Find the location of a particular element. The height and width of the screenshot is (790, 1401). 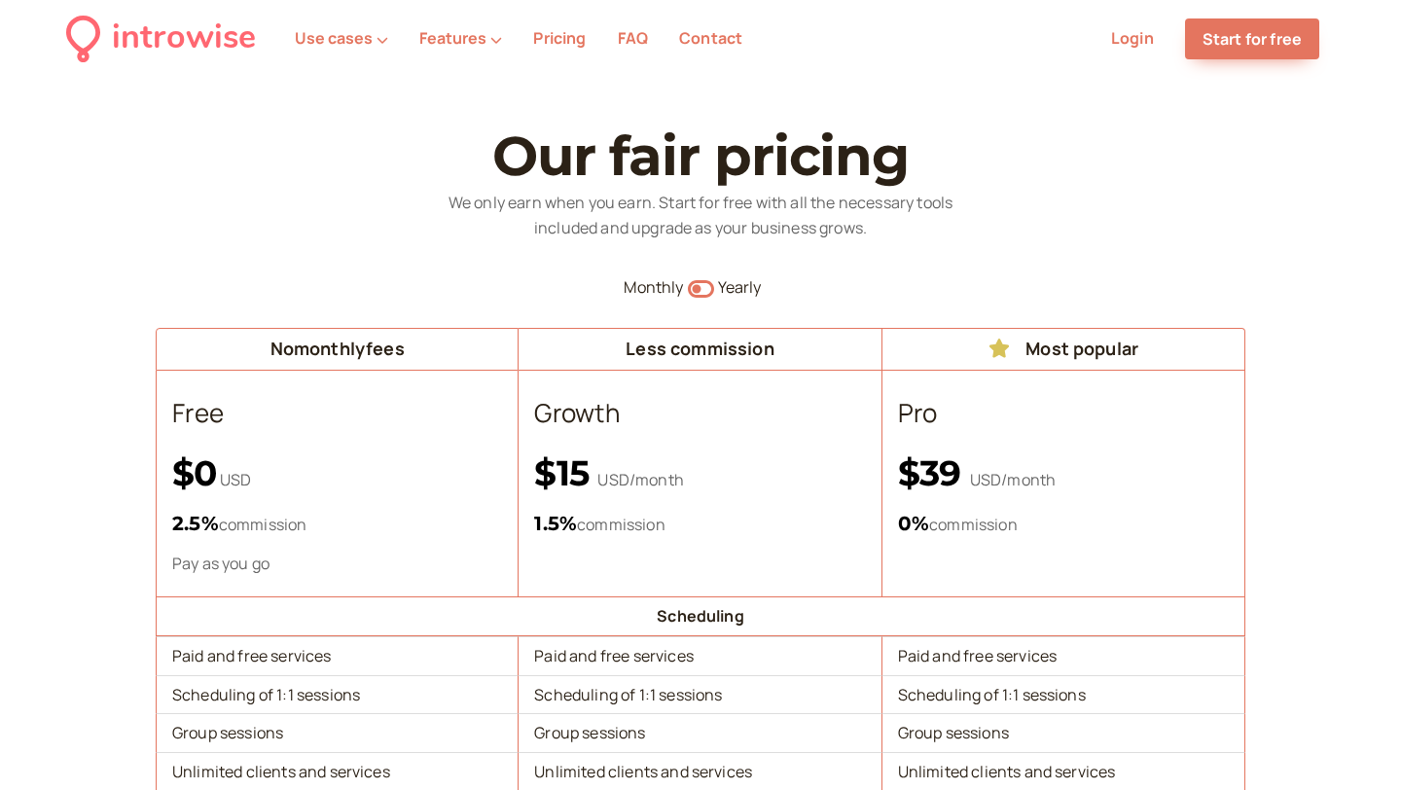

h2: Free is located at coordinates (337, 413).